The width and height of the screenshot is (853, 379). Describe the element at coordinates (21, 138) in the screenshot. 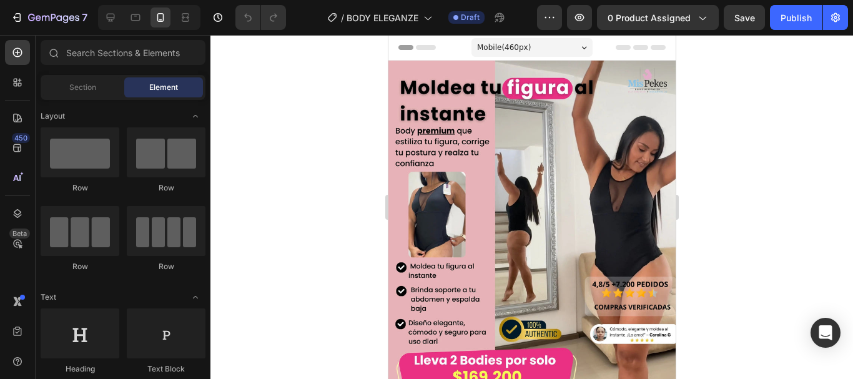

I see `div: 450` at that location.